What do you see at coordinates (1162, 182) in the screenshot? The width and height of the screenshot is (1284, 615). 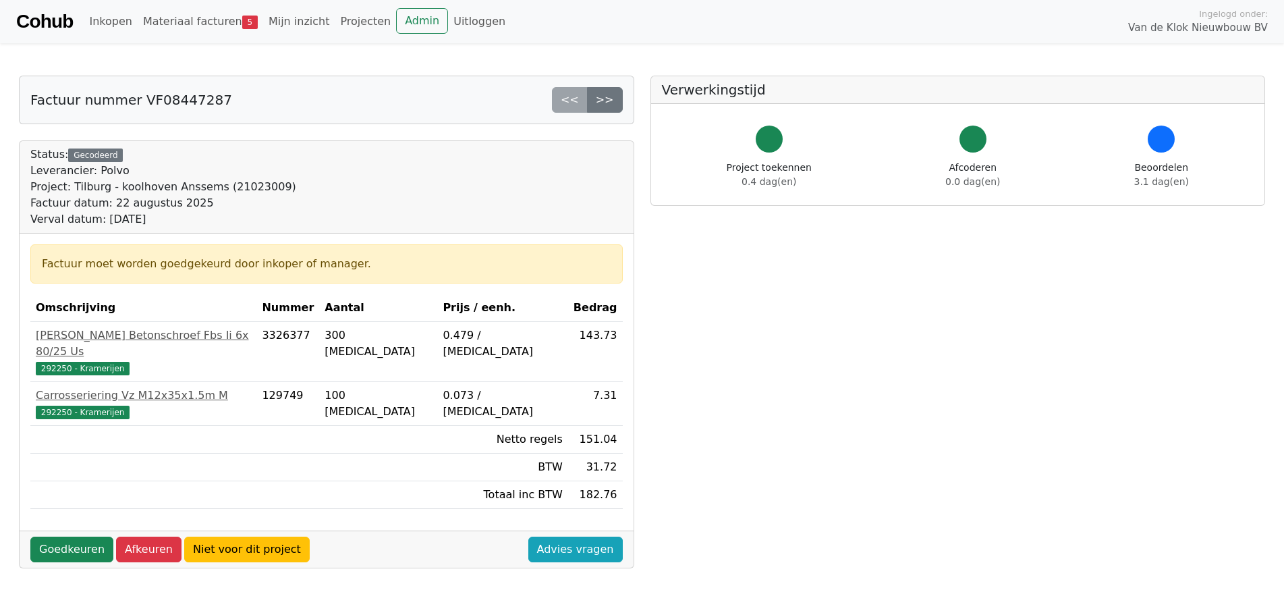 I see `span: 3.1 dag(en)` at bounding box center [1162, 182].